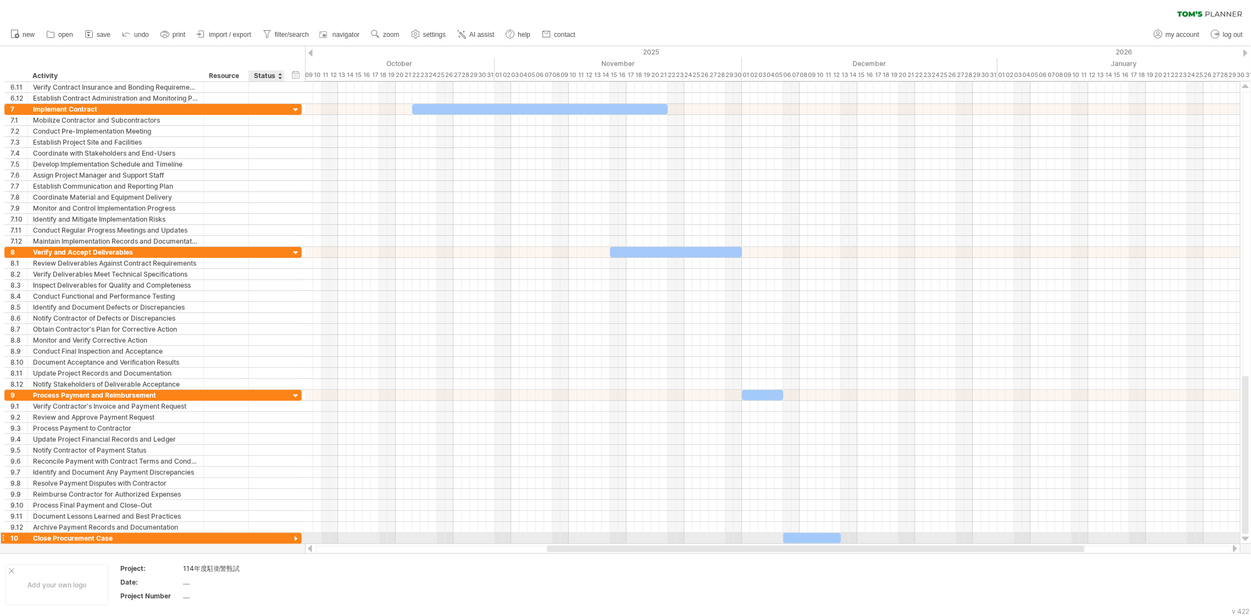 The image size is (1251, 616). What do you see at coordinates (672, 75) in the screenshot?
I see `div: Saturday, 22 November 2025` at bounding box center [672, 75].